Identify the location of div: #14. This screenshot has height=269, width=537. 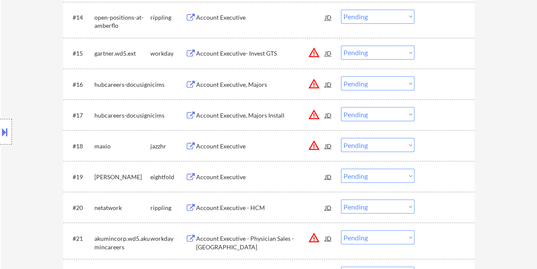
(80, 18).